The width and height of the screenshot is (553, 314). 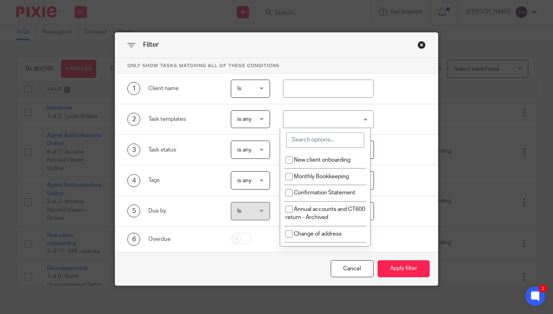 I want to click on span: Confirmation Statement, so click(x=324, y=193).